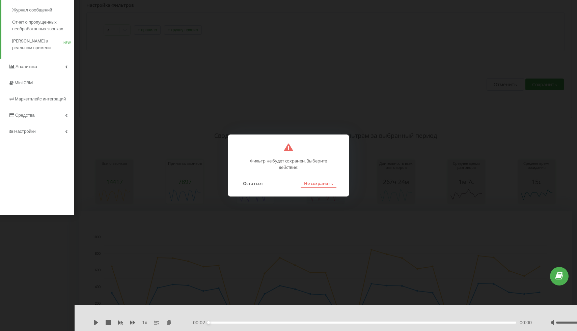 Image resolution: width=577 pixels, height=331 pixels. Describe the element at coordinates (525, 323) in the screenshot. I see `span: 00:00` at that location.